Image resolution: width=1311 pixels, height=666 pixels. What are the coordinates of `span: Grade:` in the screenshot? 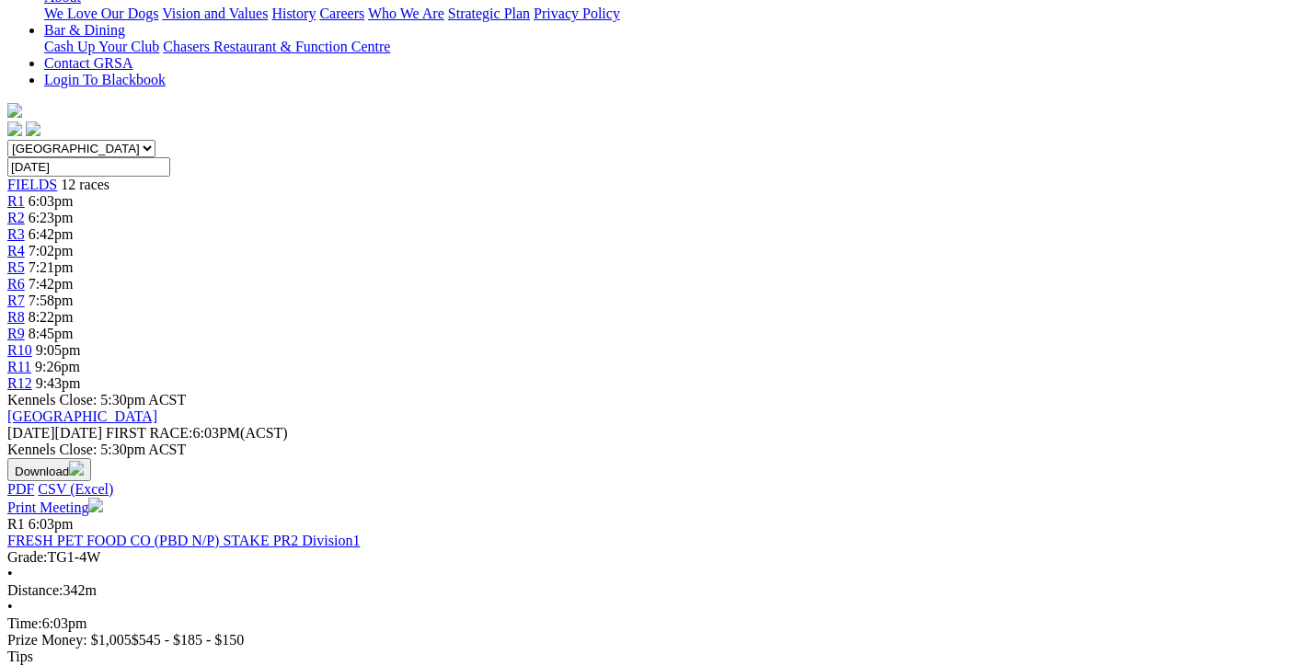 It's located at (28, 557).